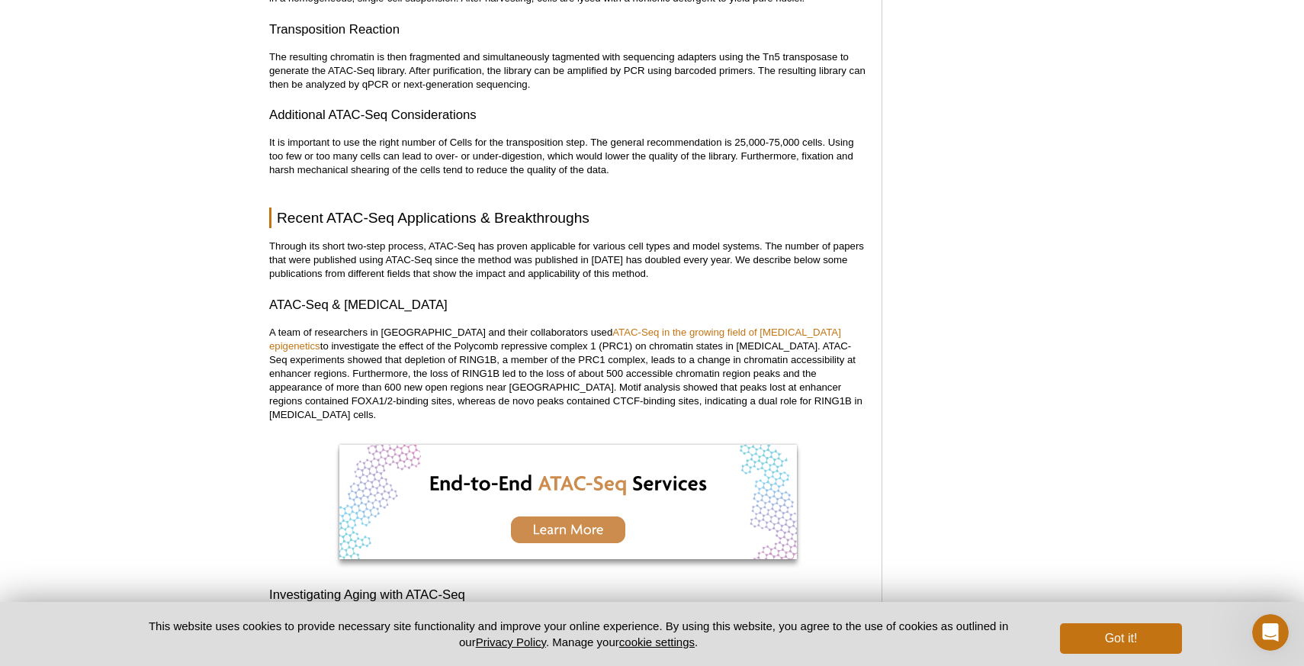  I want to click on a: Privacy Policy, so click(511, 641).